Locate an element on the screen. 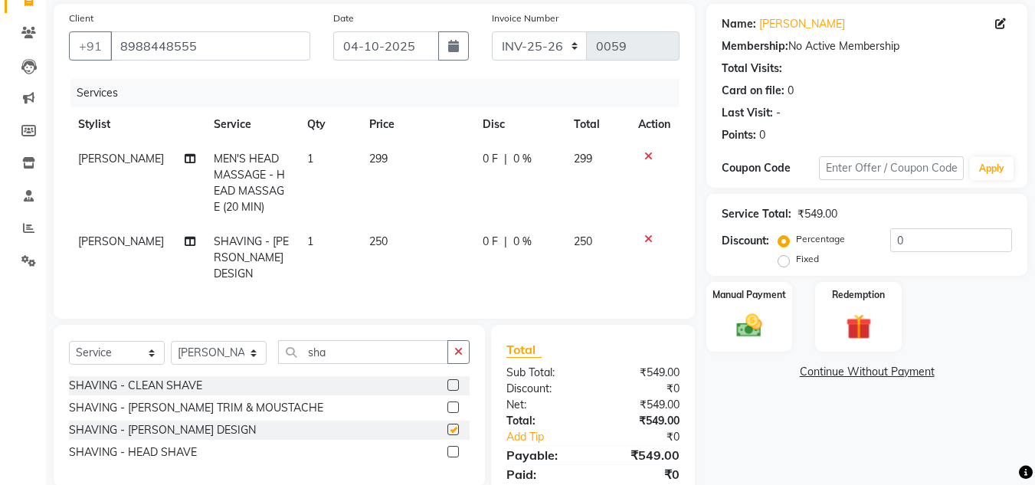 Image resolution: width=1035 pixels, height=485 pixels. label: Percentage is located at coordinates (821, 239).